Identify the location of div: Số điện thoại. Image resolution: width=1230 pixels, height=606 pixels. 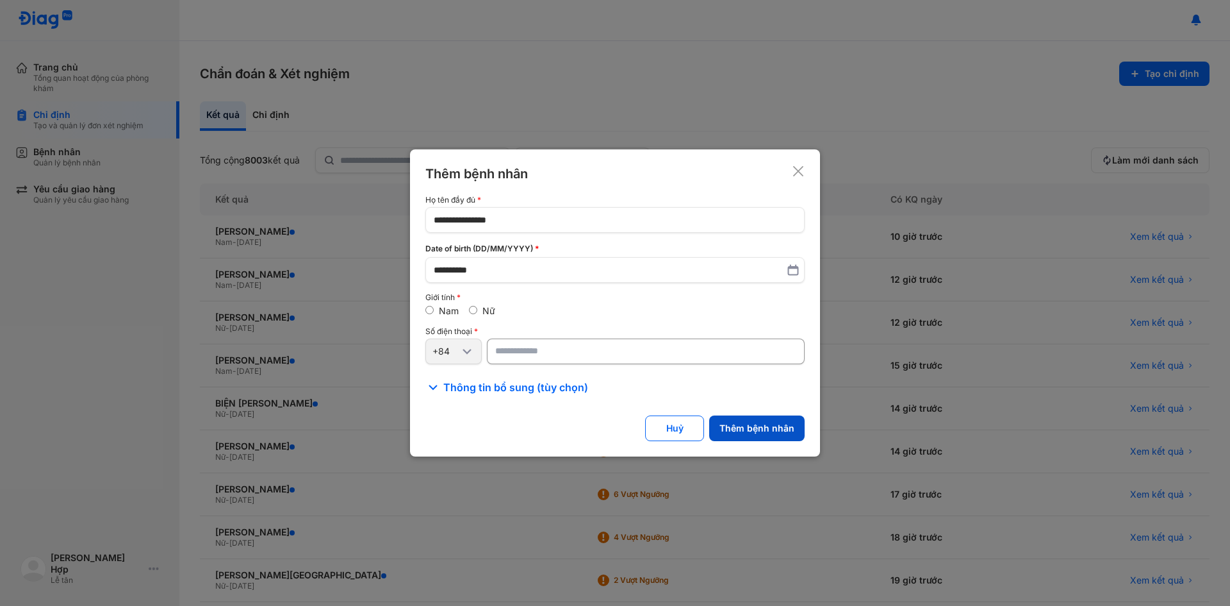
(615, 331).